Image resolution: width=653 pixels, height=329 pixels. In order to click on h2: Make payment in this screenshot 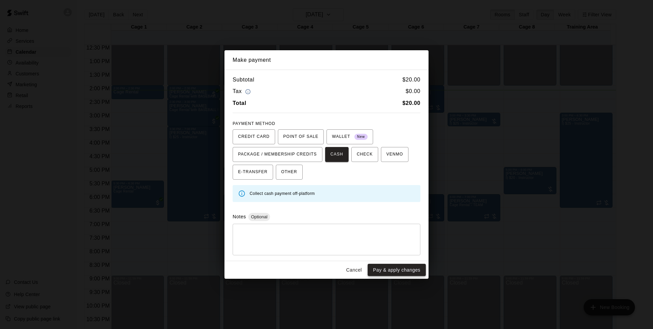, I will do `click(326, 60)`.